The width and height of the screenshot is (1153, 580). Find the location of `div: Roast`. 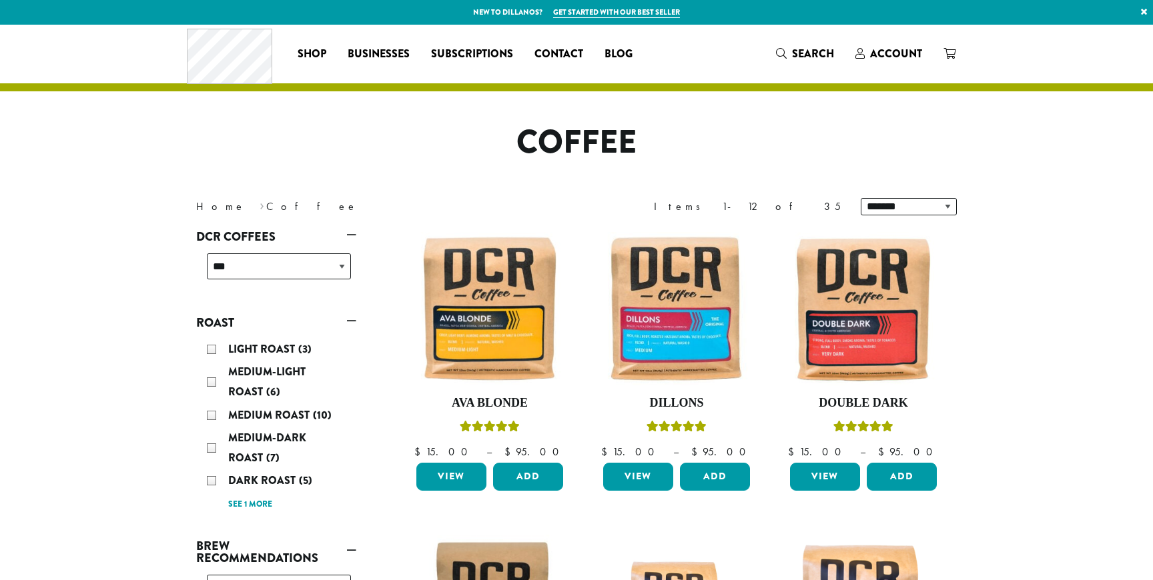

div: Roast is located at coordinates (276, 426).